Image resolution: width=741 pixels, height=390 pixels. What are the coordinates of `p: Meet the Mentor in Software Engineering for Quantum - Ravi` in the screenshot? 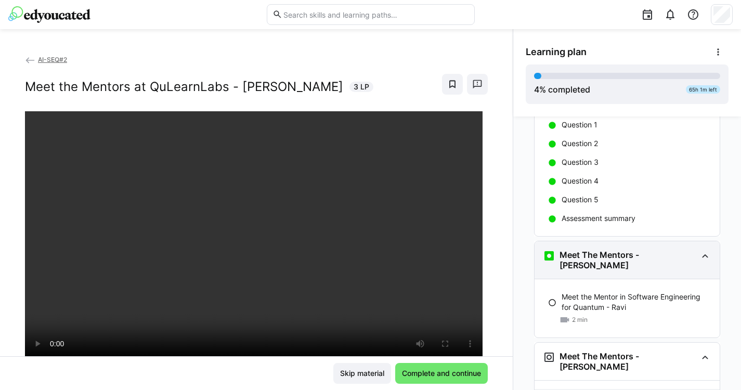 It's located at (636, 302).